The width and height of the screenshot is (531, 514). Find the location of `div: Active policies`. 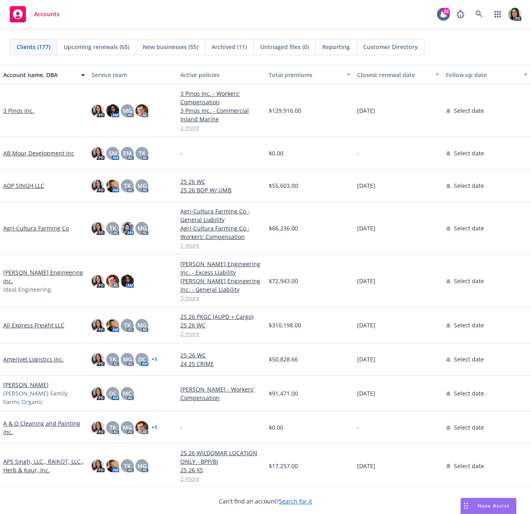

div: Active policies is located at coordinates (221, 75).